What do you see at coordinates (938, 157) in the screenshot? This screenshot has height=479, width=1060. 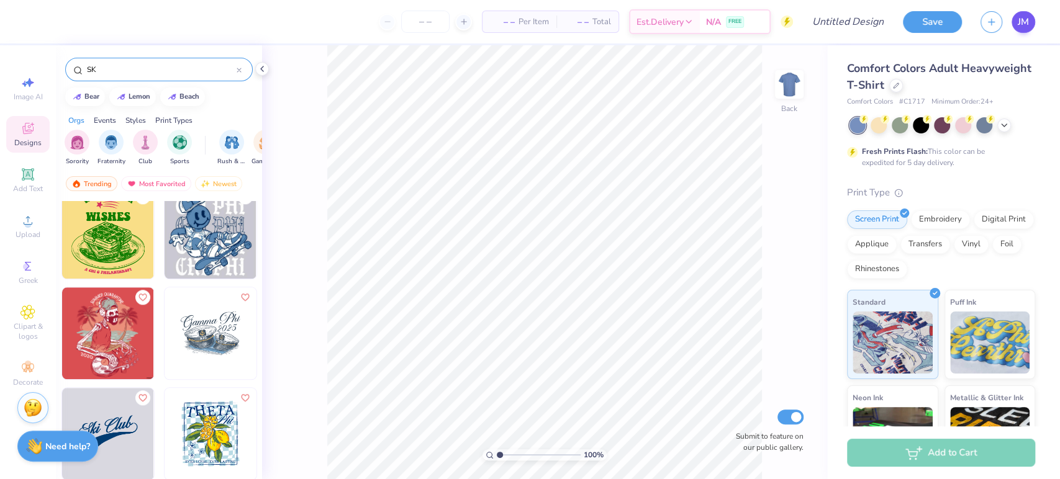 I see `div: This color can be expedited for 5 day delivery.` at bounding box center [938, 157].